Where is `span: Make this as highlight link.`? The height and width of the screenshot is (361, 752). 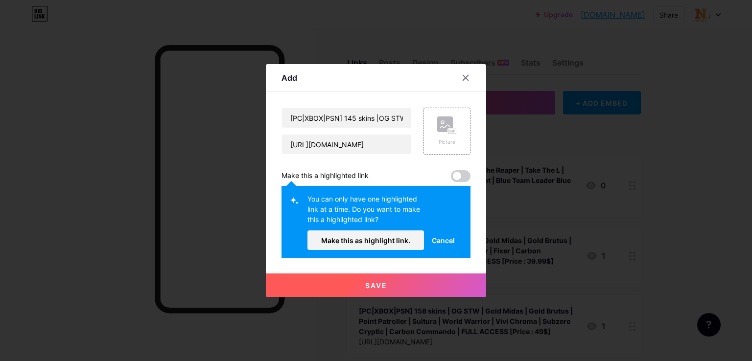
span: Make this as highlight link. is located at coordinates (366, 240).